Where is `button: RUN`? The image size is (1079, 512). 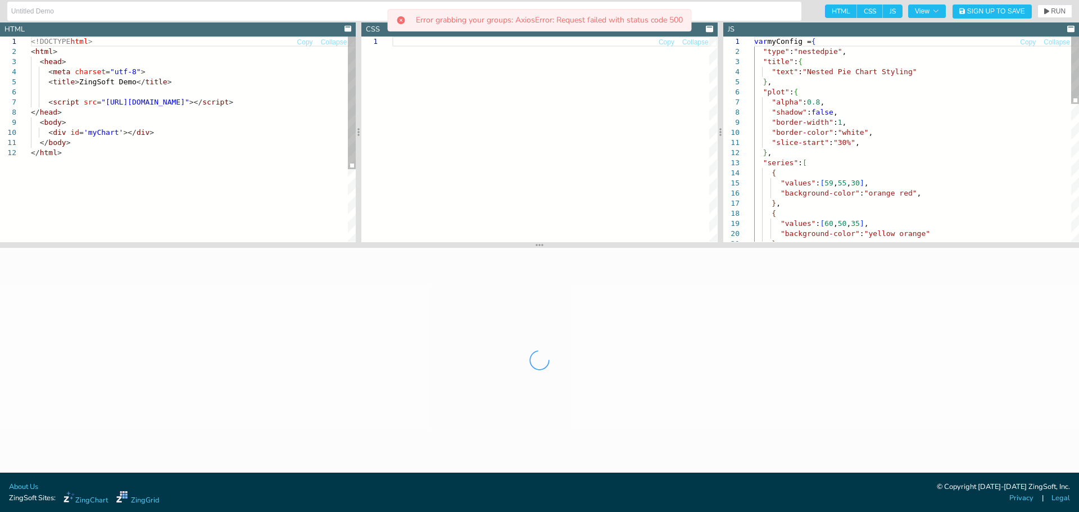
button: RUN is located at coordinates (1055, 11).